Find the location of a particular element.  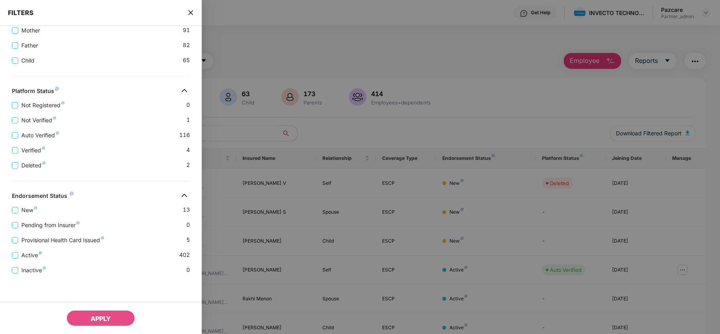

span: Not Registered is located at coordinates (43, 105).